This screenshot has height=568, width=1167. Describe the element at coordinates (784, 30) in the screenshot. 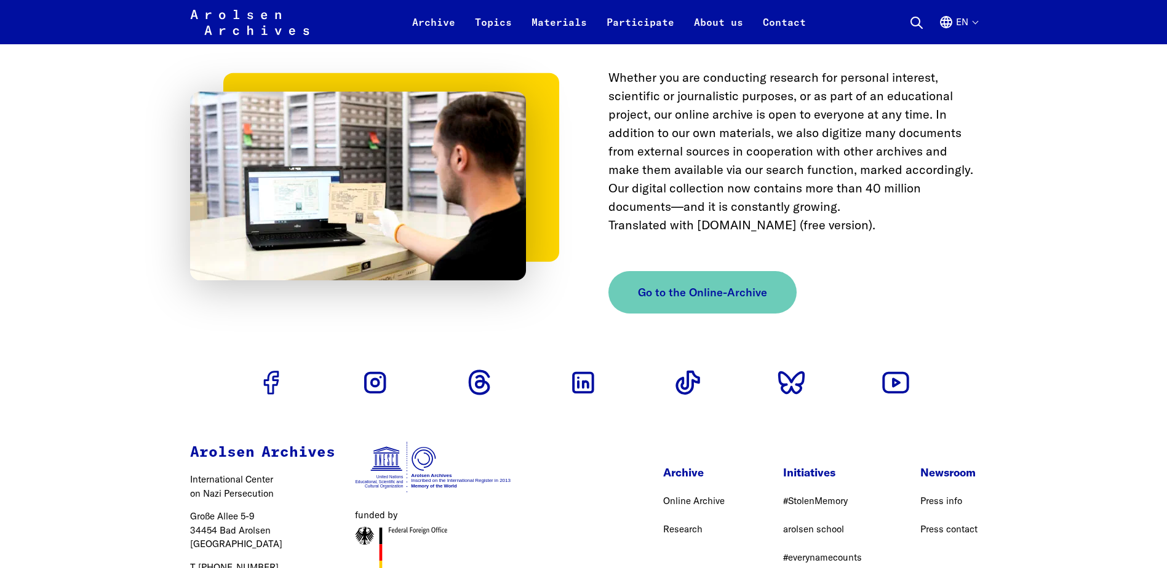

I see `a: Contact` at that location.